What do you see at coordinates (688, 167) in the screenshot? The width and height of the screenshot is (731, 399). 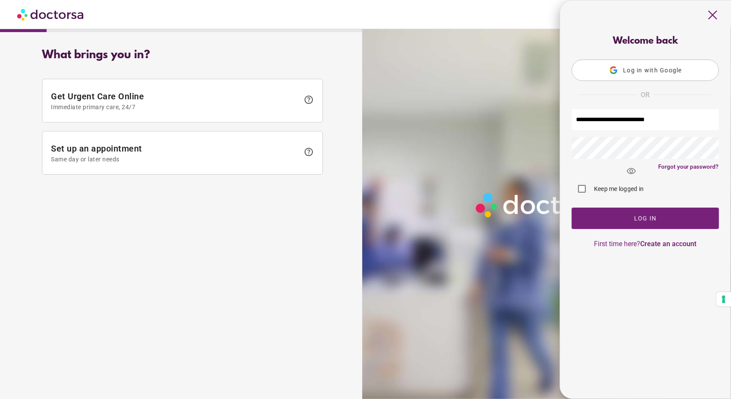 I see `a: Forgot your password?` at bounding box center [688, 167].